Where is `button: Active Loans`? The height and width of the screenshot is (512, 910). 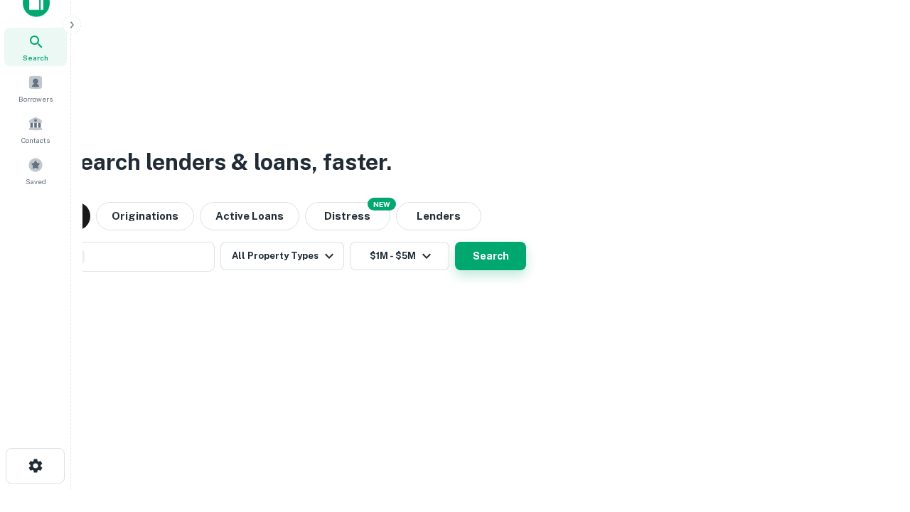
button: Active Loans is located at coordinates (249, 216).